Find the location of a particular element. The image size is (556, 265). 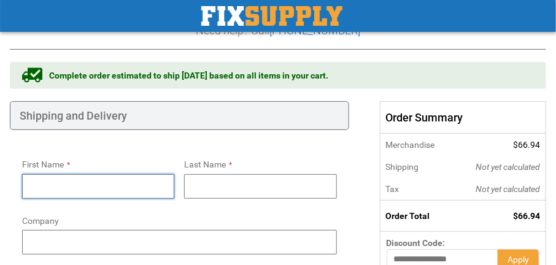

th: Tax is located at coordinates (417, 189).